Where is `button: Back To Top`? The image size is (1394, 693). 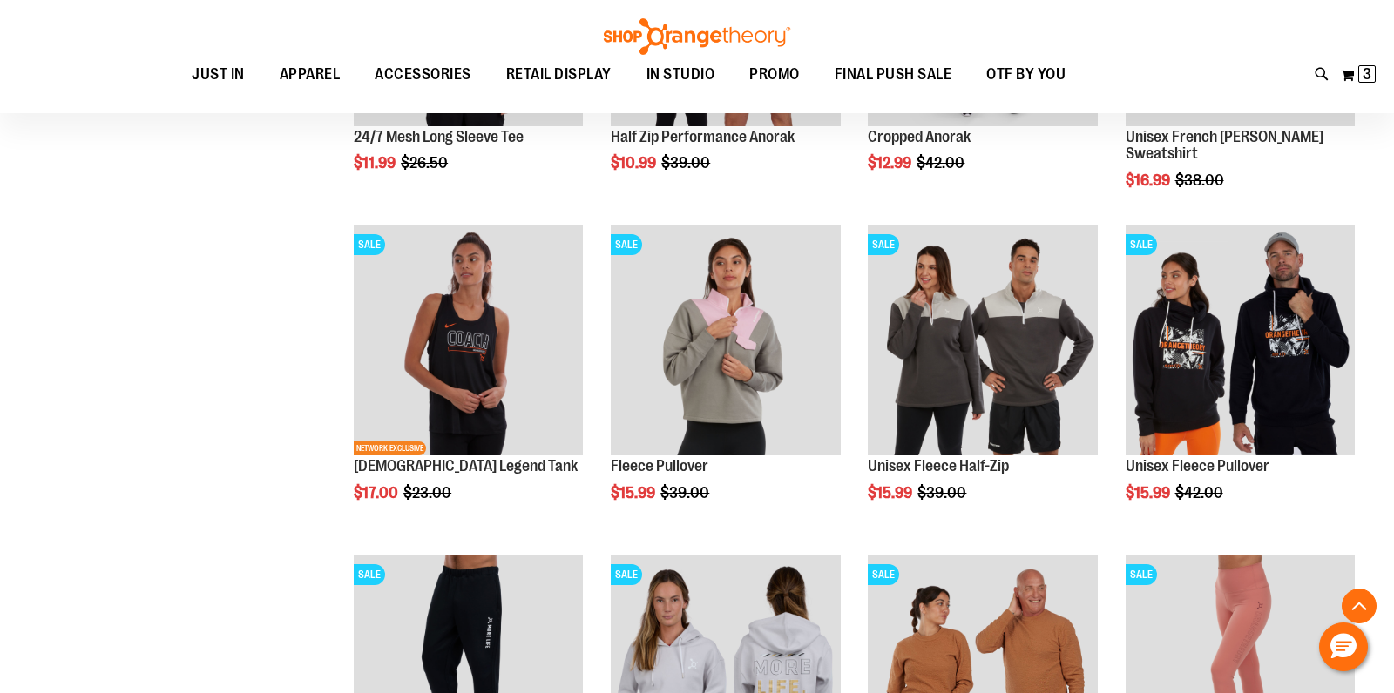
button: Back To Top is located at coordinates (1359, 606).